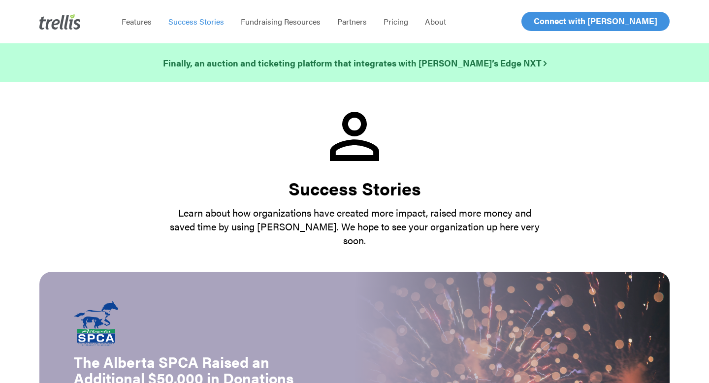 Image resolution: width=709 pixels, height=383 pixels. I want to click on a: Success Stories, so click(196, 22).